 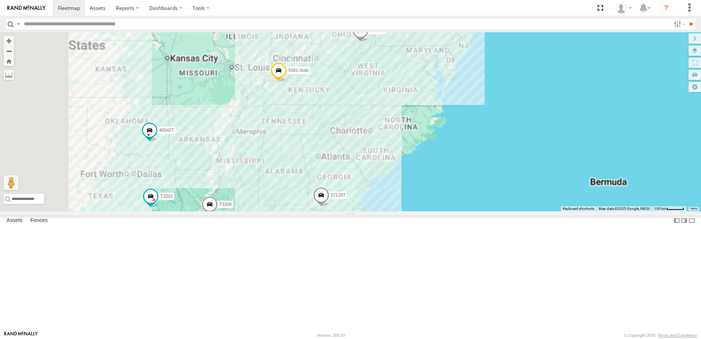 What do you see at coordinates (684, 220) in the screenshot?
I see `label: Dock Summary Table to the Right` at bounding box center [684, 220].